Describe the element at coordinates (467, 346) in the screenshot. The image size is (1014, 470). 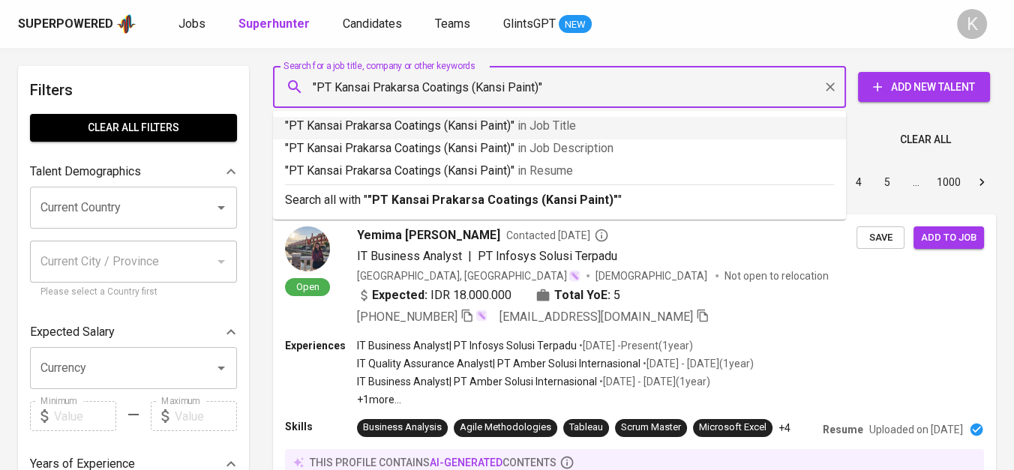
I see `p: IT Business Analyst | PT Infosys Solusi Terpadu` at that location.